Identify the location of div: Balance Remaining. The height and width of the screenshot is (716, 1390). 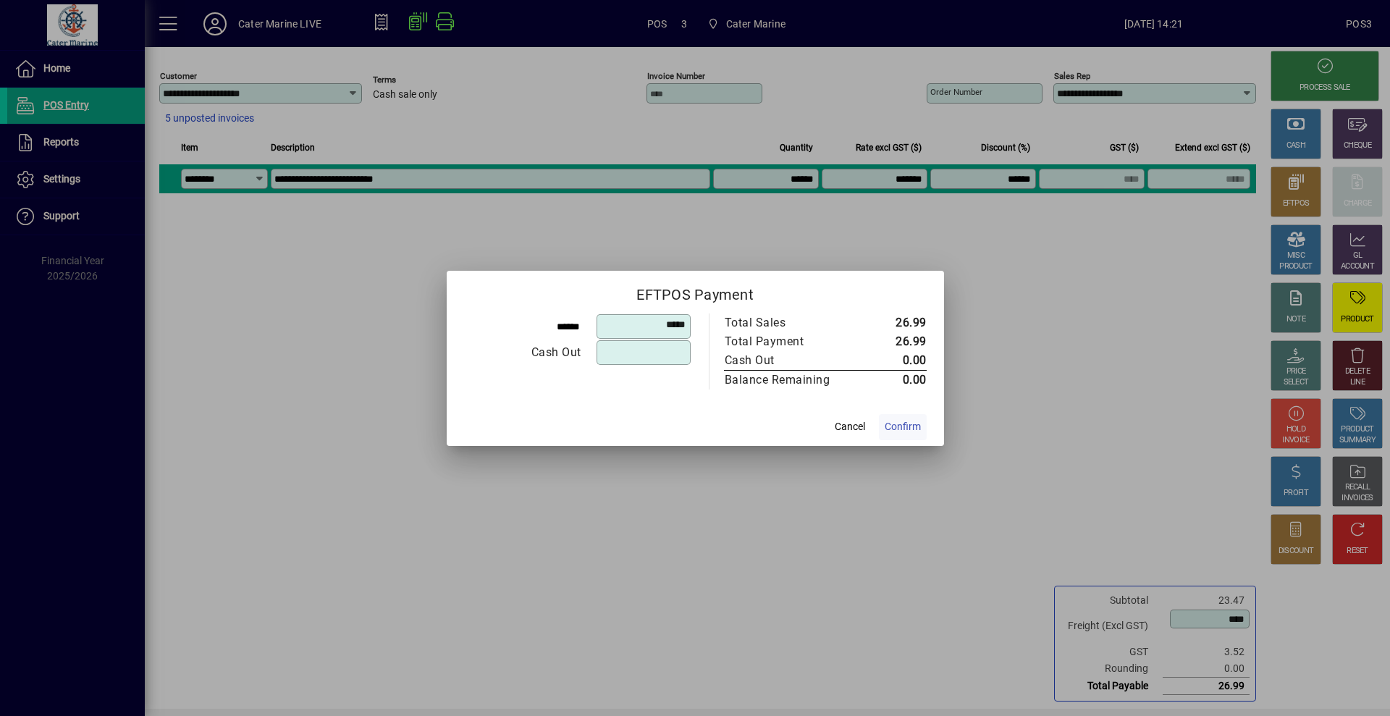
(786, 380).